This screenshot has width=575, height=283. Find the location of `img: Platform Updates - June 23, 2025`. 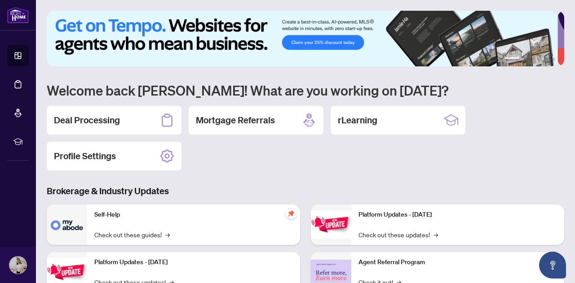

img: Platform Updates - June 23, 2025 is located at coordinates (331, 225).